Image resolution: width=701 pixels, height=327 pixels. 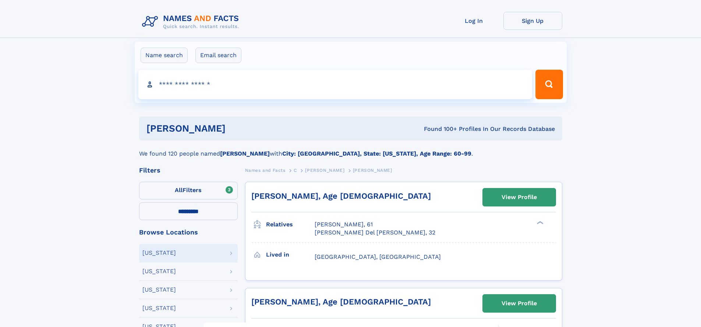 What do you see at coordinates (179, 190) in the screenshot?
I see `span: All` at bounding box center [179, 190].